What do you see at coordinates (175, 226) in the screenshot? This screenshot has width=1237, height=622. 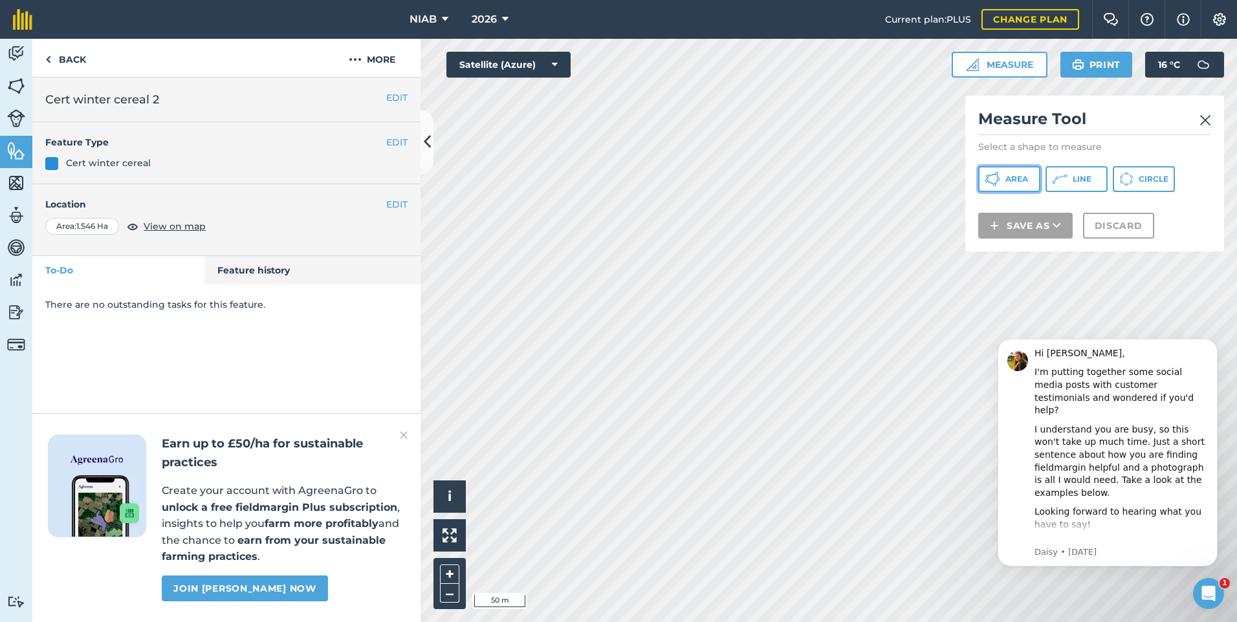 I see `span: View on map` at bounding box center [175, 226].